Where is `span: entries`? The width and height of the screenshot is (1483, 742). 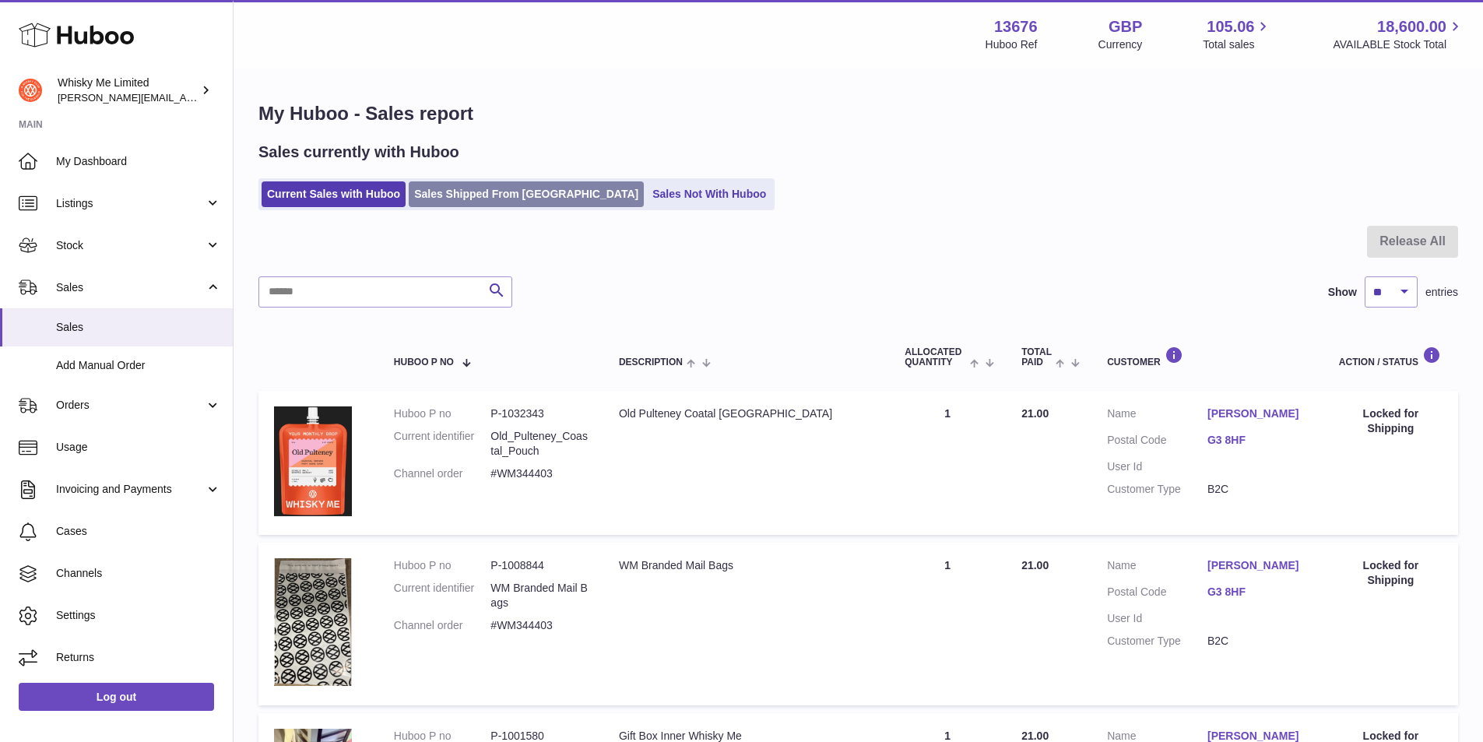 span: entries is located at coordinates (1442, 292).